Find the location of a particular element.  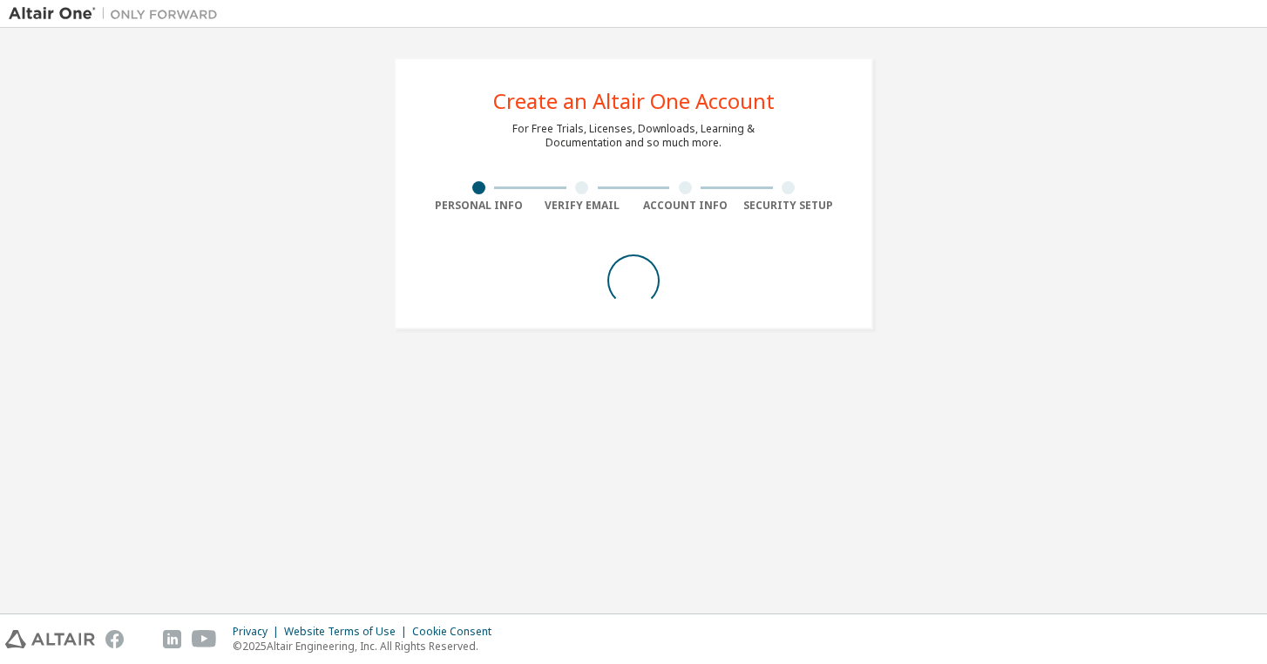

p: © 2025 Altair Engineering, Inc. All Rights Reserved. is located at coordinates (367, 646).